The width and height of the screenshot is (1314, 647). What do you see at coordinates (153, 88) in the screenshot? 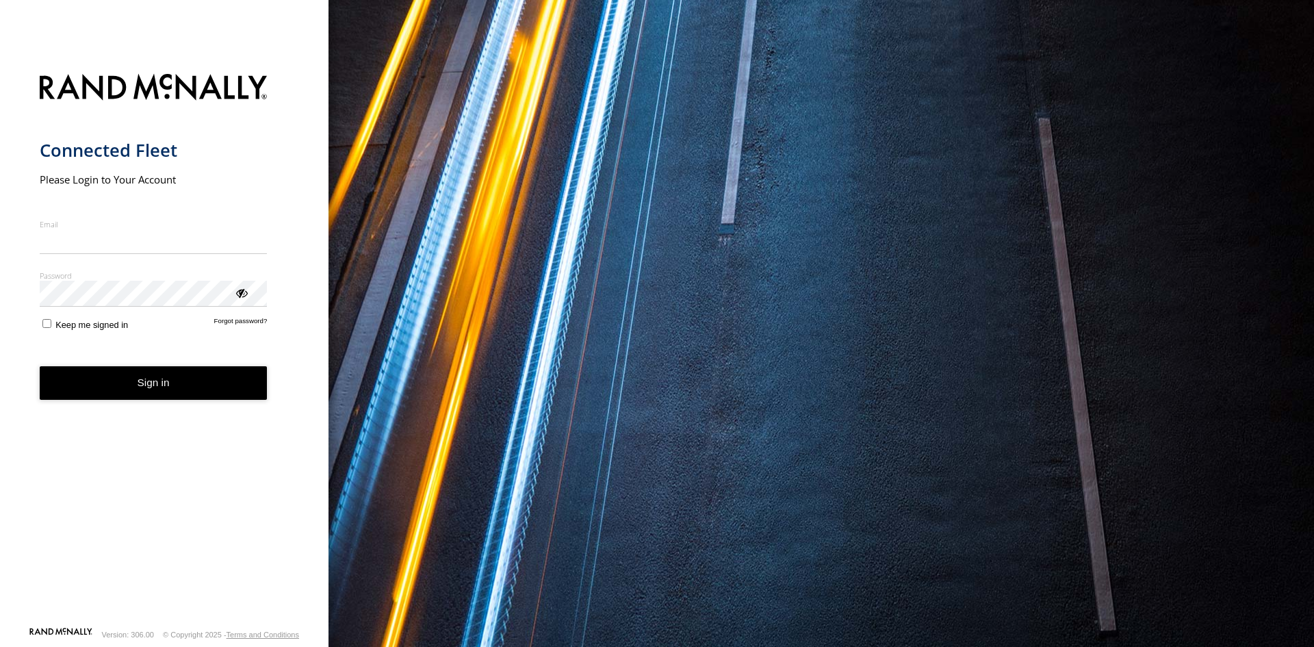
I see `img: Rand McNally` at bounding box center [153, 88].